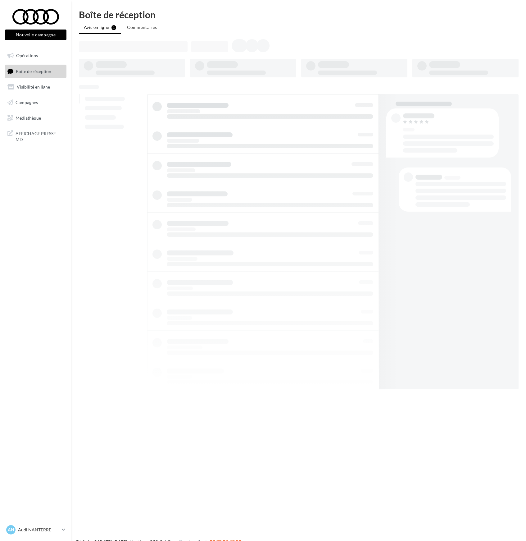 Image resolution: width=526 pixels, height=541 pixels. What do you see at coordinates (33, 87) in the screenshot?
I see `span: Visibilité en ligne` at bounding box center [33, 87].